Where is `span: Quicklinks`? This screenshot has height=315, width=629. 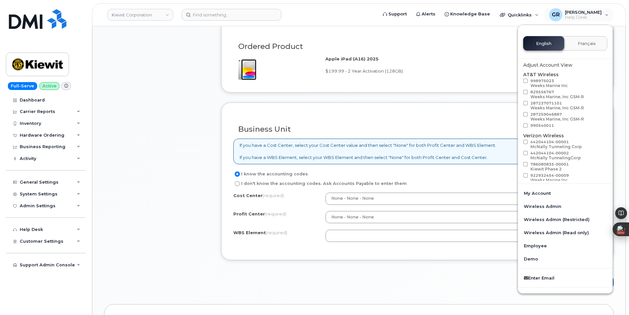
span: Quicklinks is located at coordinates (520, 15).